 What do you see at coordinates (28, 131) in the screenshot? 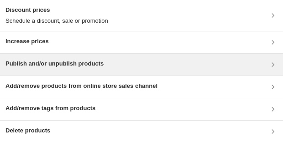
I see `h3: Delete products` at bounding box center [28, 131].